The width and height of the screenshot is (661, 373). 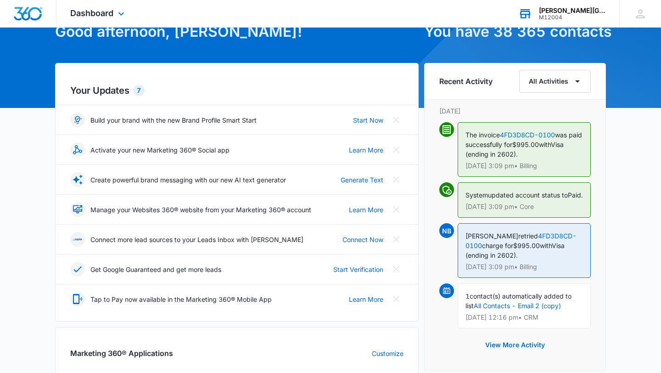 I want to click on div: 7, so click(x=139, y=90).